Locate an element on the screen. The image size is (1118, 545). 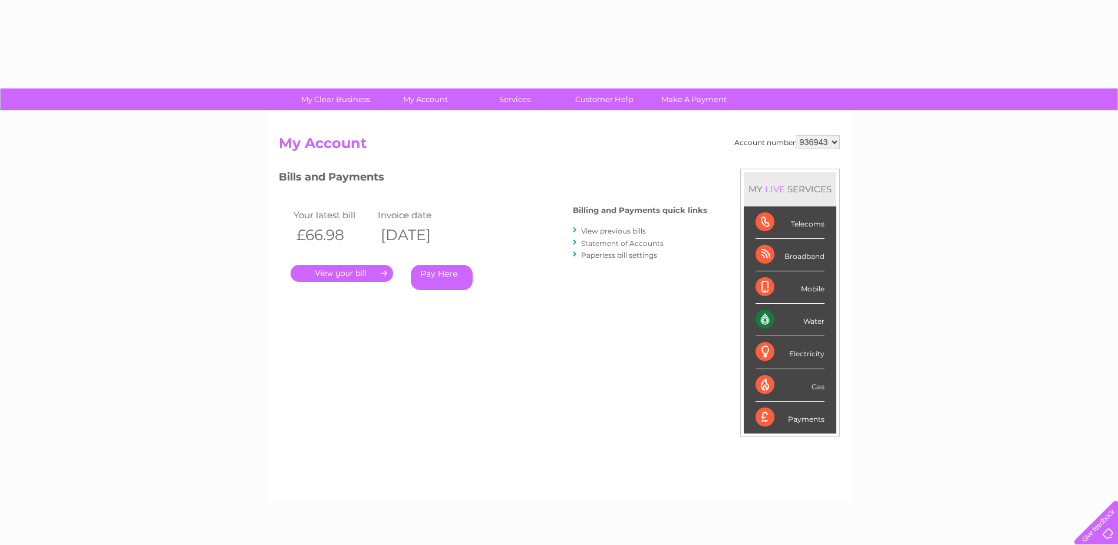
a: My Account is located at coordinates (425, 99).